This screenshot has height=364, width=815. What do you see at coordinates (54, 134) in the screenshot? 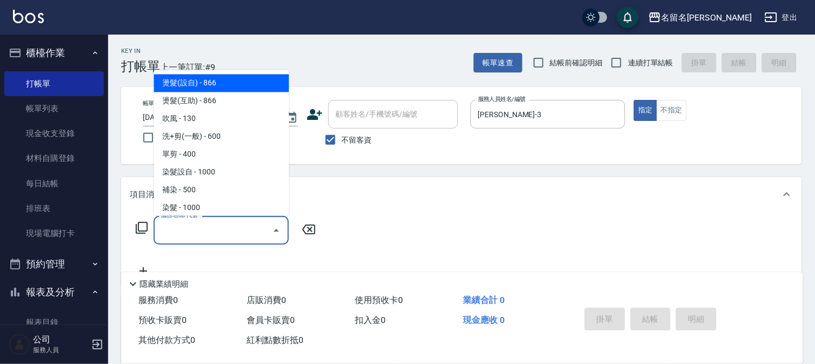
I see `a: 現金收支登錄` at bounding box center [54, 134].